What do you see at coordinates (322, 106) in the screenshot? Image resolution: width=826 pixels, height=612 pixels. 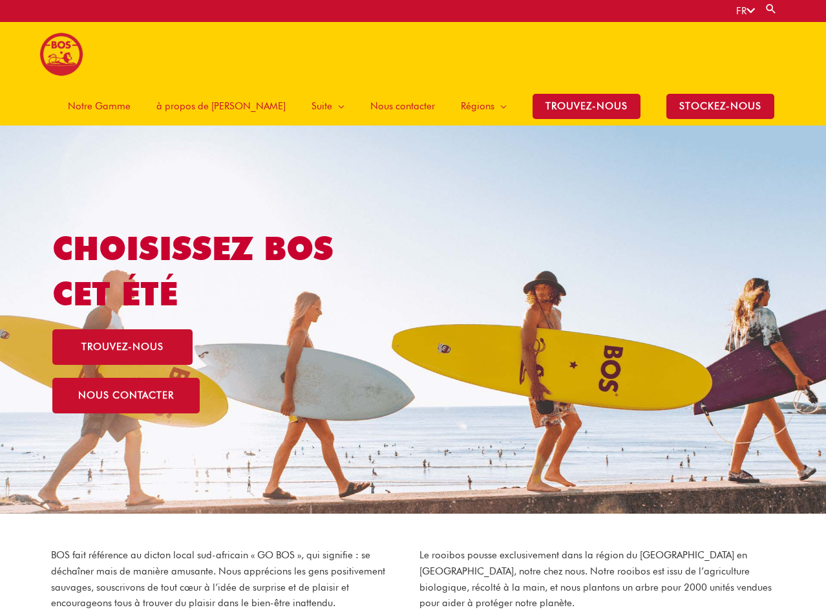 I see `span: Suite` at bounding box center [322, 106].